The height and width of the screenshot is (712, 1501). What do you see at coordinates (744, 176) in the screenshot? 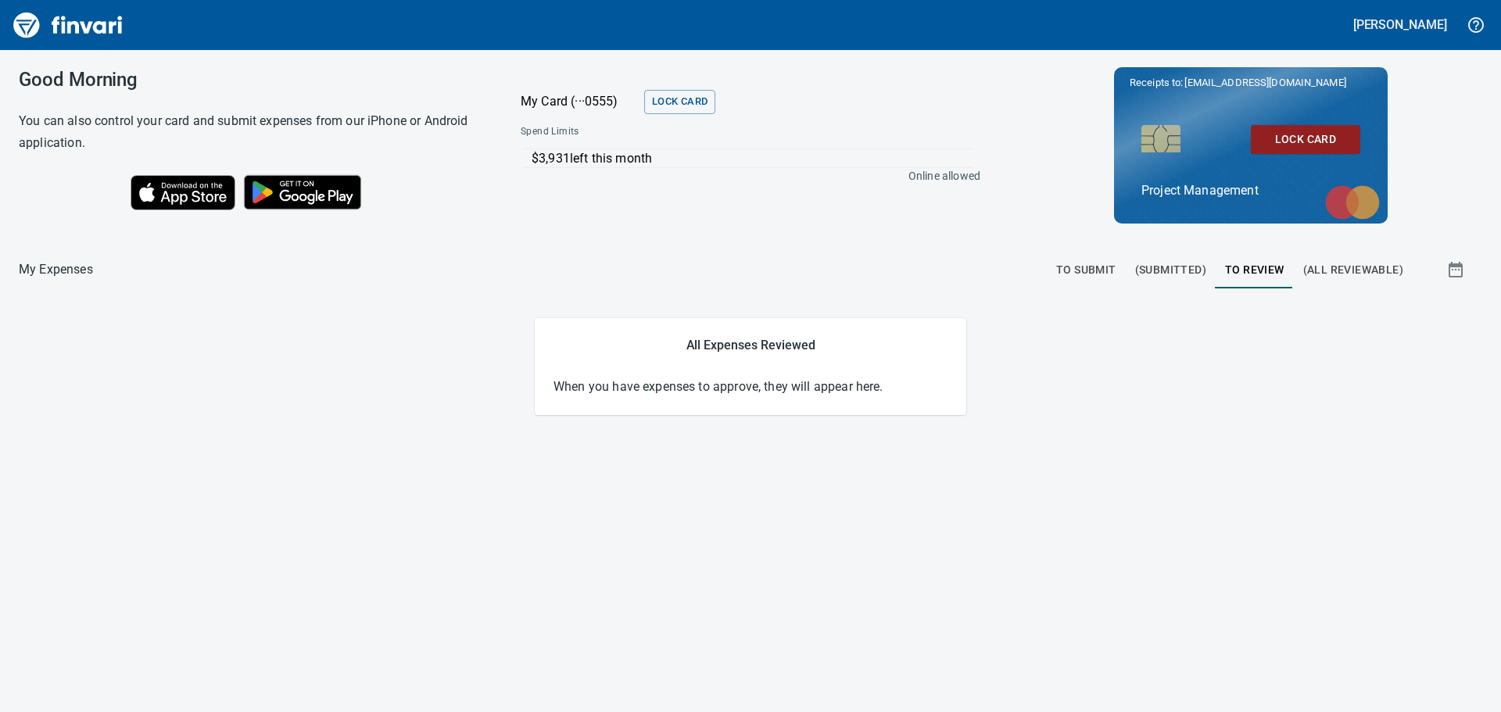
I see `p: Online allowed` at bounding box center [744, 176].